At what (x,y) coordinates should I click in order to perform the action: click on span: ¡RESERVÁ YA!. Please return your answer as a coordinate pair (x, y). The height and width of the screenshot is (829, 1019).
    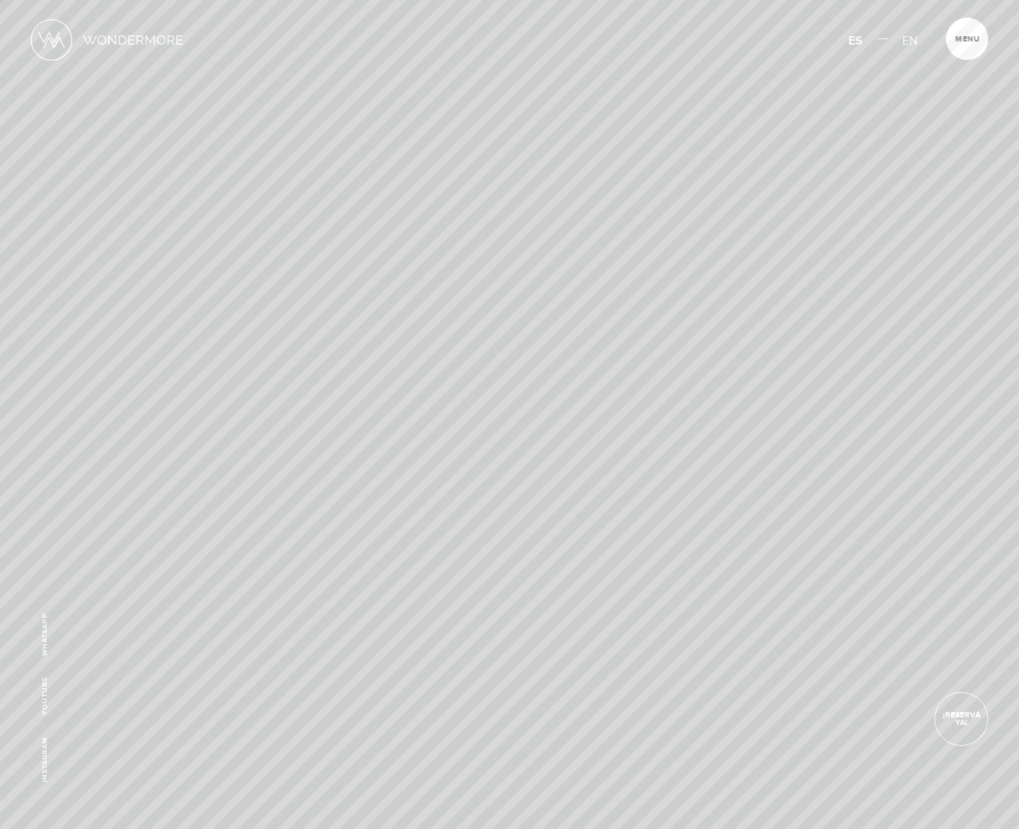
    Looking at the image, I should click on (962, 719).